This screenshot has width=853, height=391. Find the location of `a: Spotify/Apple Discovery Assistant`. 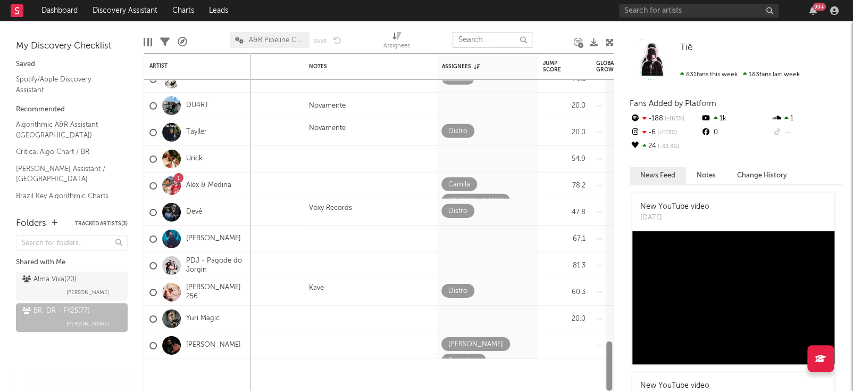

a: Spotify/Apple Discovery Assistant is located at coordinates (67, 84).